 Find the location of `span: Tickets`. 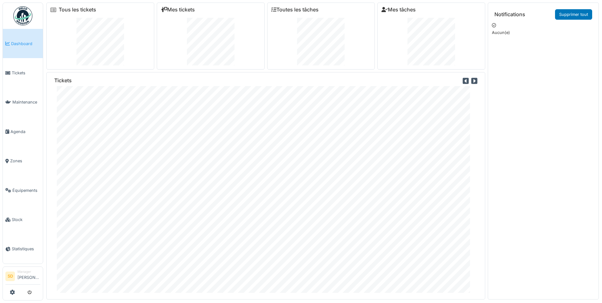

span: Tickets is located at coordinates (26, 73).